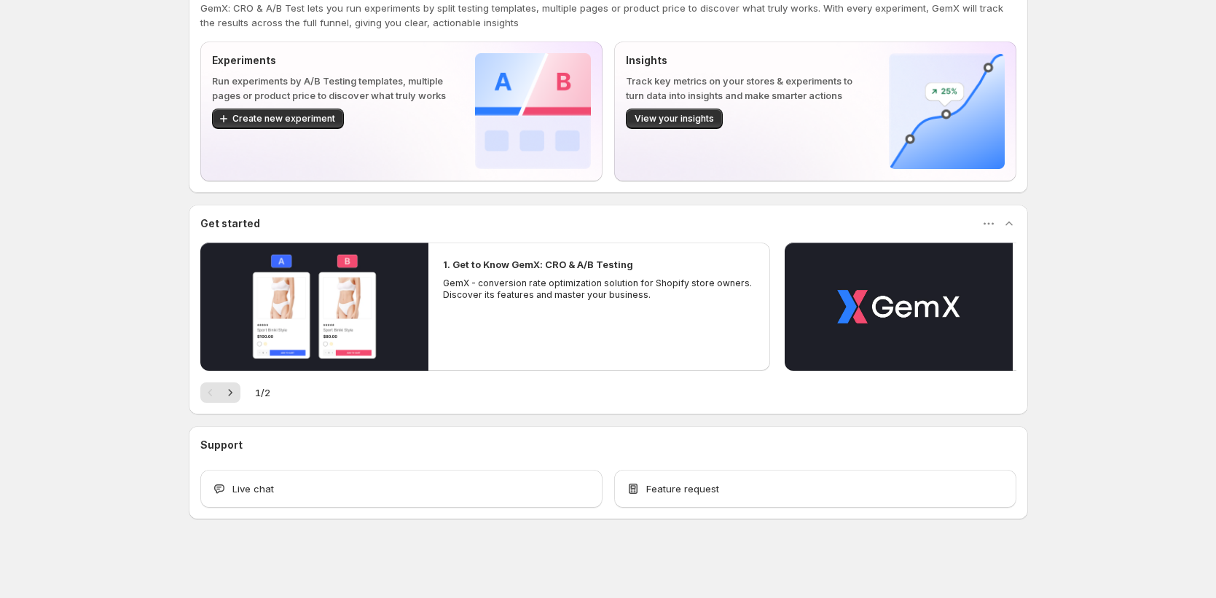  I want to click on h2: 1. Get to Know GemX: CRO & A/B Testing, so click(538, 264).